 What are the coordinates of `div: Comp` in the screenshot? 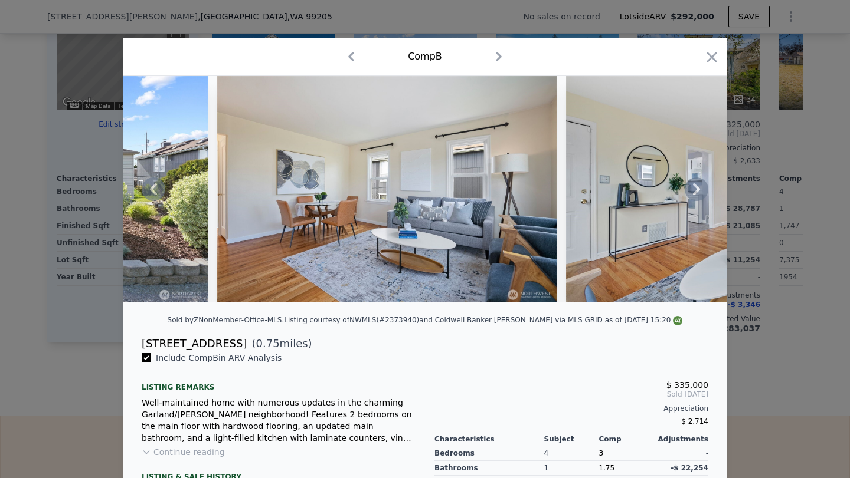 It's located at (625, 440).